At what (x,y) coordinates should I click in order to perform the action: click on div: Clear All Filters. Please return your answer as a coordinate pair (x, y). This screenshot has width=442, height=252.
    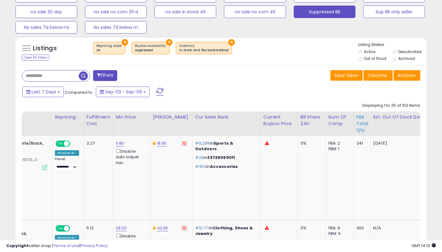
    Looking at the image, I should click on (35, 57).